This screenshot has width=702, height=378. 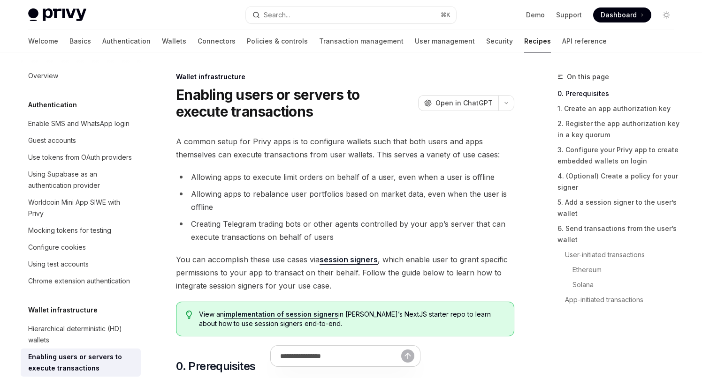 I want to click on li: Creating Telegram trading bots or other agents controlled by your app’s server that can execute t..., so click(x=345, y=231).